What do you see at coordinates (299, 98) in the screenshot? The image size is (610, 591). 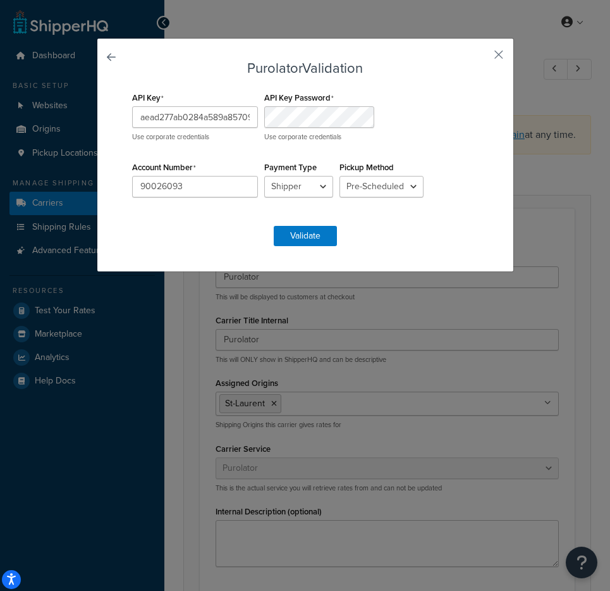 I see `label: API Key Password` at bounding box center [299, 98].